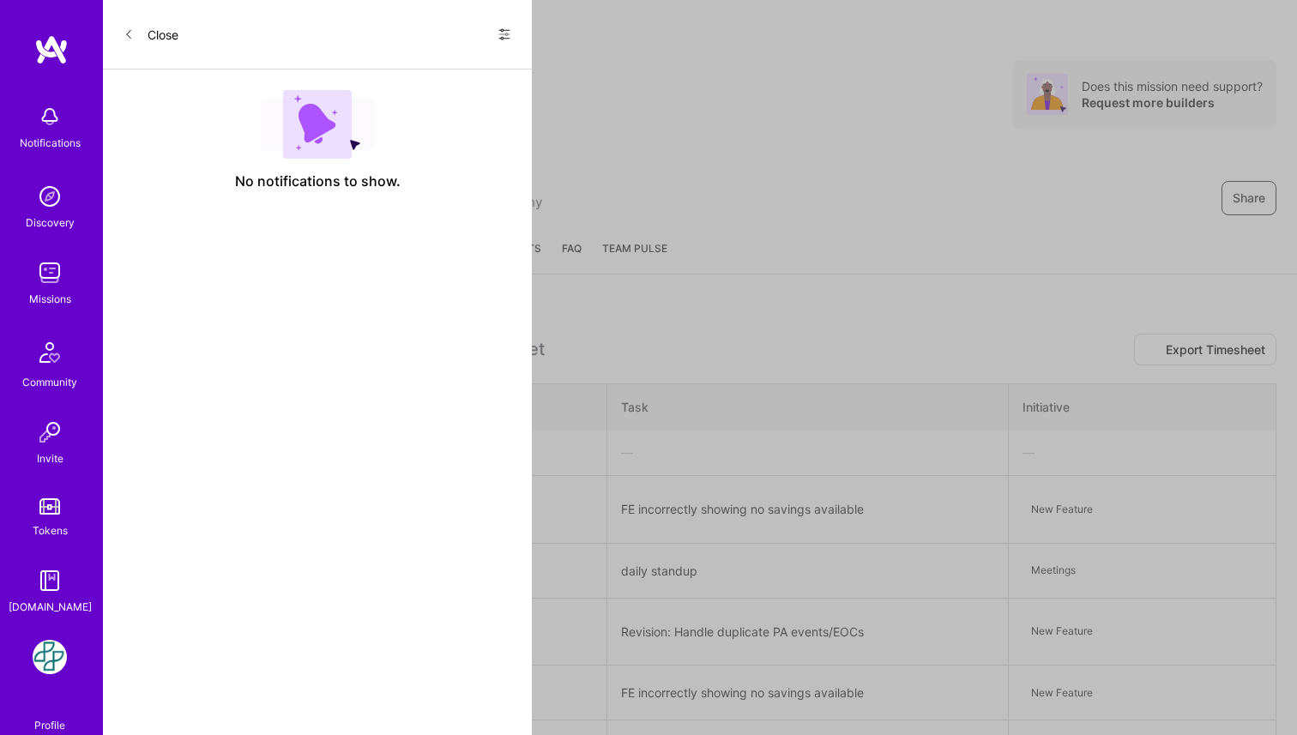 The image size is (1297, 735). Describe the element at coordinates (50, 298) in the screenshot. I see `div: Missions` at that location.